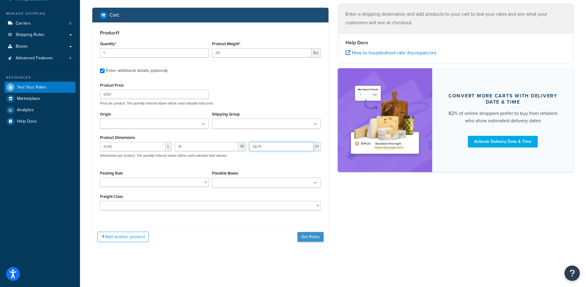 The width and height of the screenshot is (586, 287). Describe the element at coordinates (40, 58) in the screenshot. I see `a: Advanced Features4` at that location.